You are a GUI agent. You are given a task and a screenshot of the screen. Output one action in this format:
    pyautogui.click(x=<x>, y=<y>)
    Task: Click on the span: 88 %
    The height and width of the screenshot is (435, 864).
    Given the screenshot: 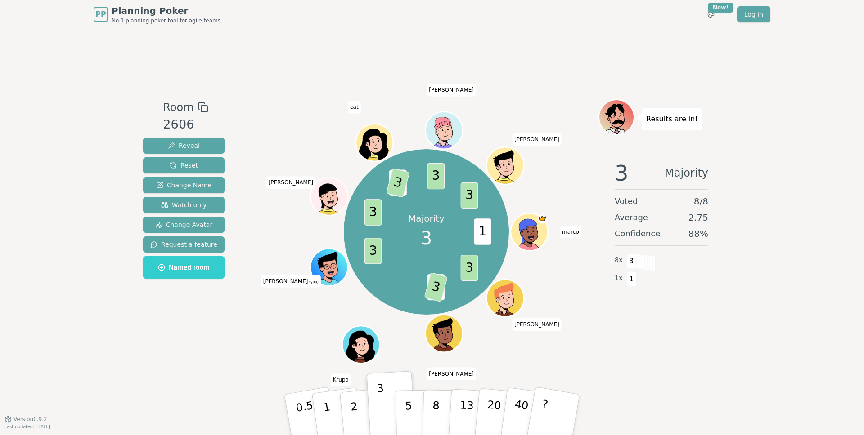 What is the action you would take?
    pyautogui.click(x=698, y=234)
    